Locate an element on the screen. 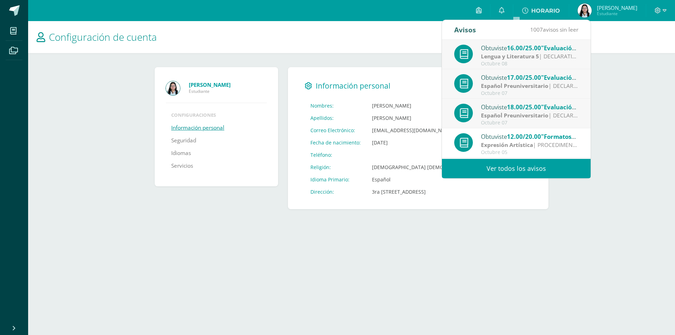 The width and height of the screenshot is (675, 335). span: Información personal is located at coordinates (353, 86).